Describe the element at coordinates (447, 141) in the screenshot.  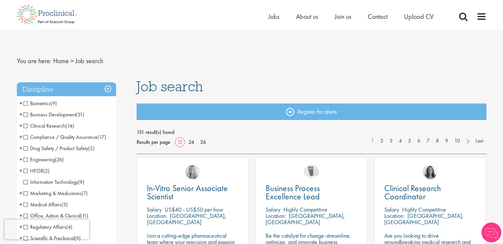
I see `a: 9` at that location.